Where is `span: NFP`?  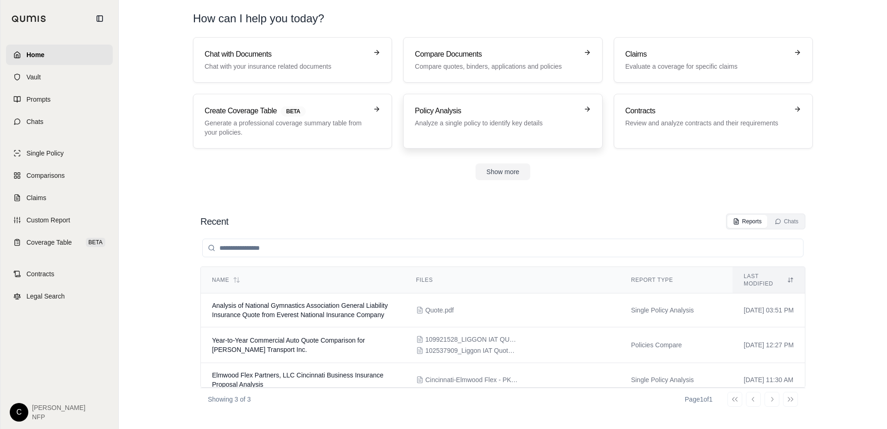
span: NFP is located at coordinates (58, 417).